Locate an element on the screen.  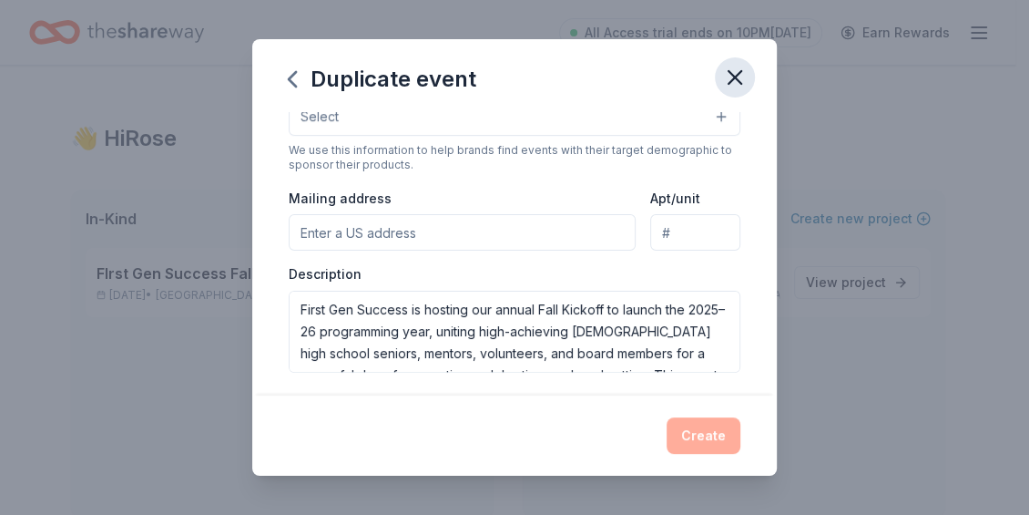
label: Mailing address is located at coordinates (340, 199).